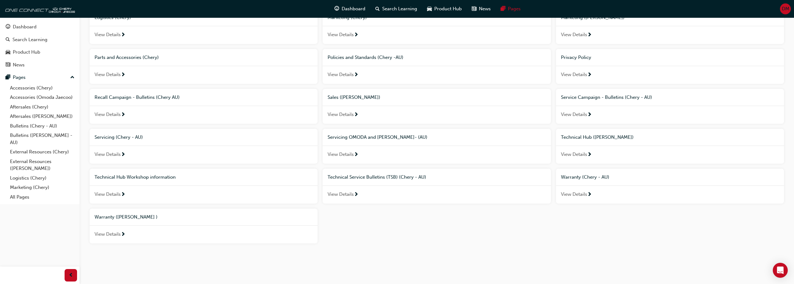  I want to click on a: Technical Hub Workshop informationView Details, so click(204, 186).